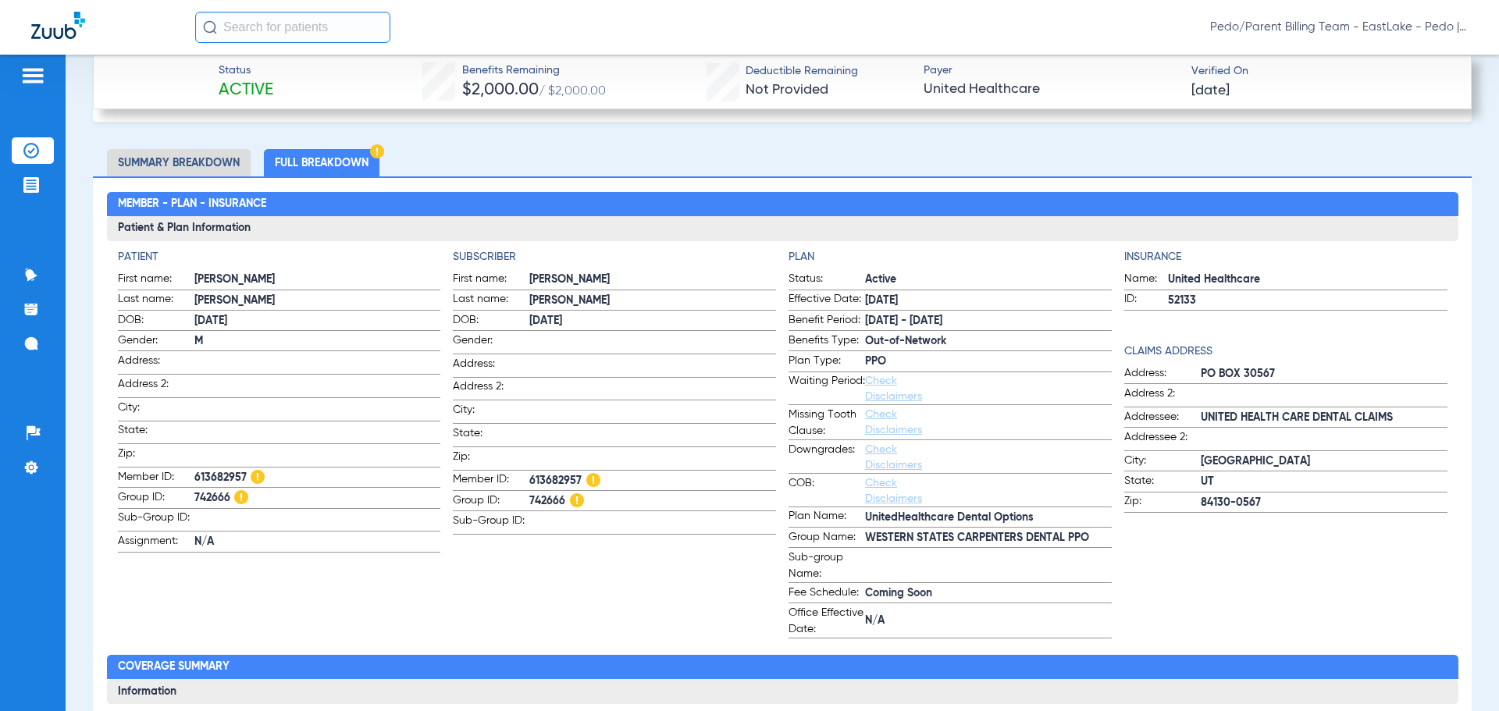 The height and width of the screenshot is (711, 1499). What do you see at coordinates (827, 423) in the screenshot?
I see `span: Missing Tooth Clause:` at bounding box center [827, 423].